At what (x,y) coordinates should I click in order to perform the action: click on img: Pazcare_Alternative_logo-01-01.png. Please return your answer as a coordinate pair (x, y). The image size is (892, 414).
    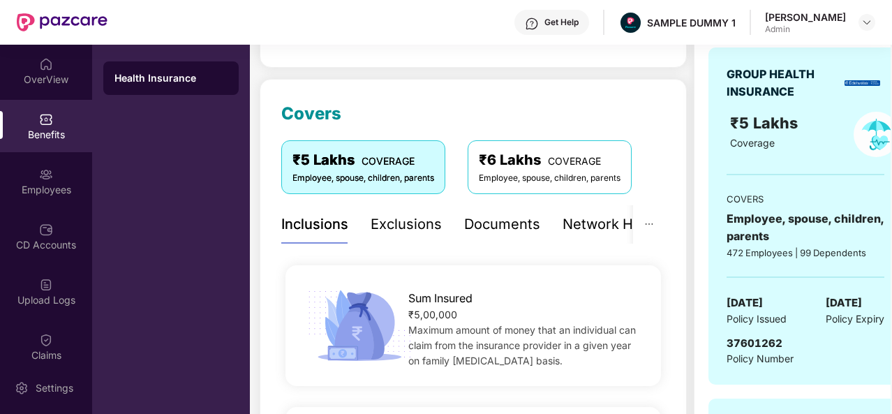
    Looking at the image, I should click on (630, 22).